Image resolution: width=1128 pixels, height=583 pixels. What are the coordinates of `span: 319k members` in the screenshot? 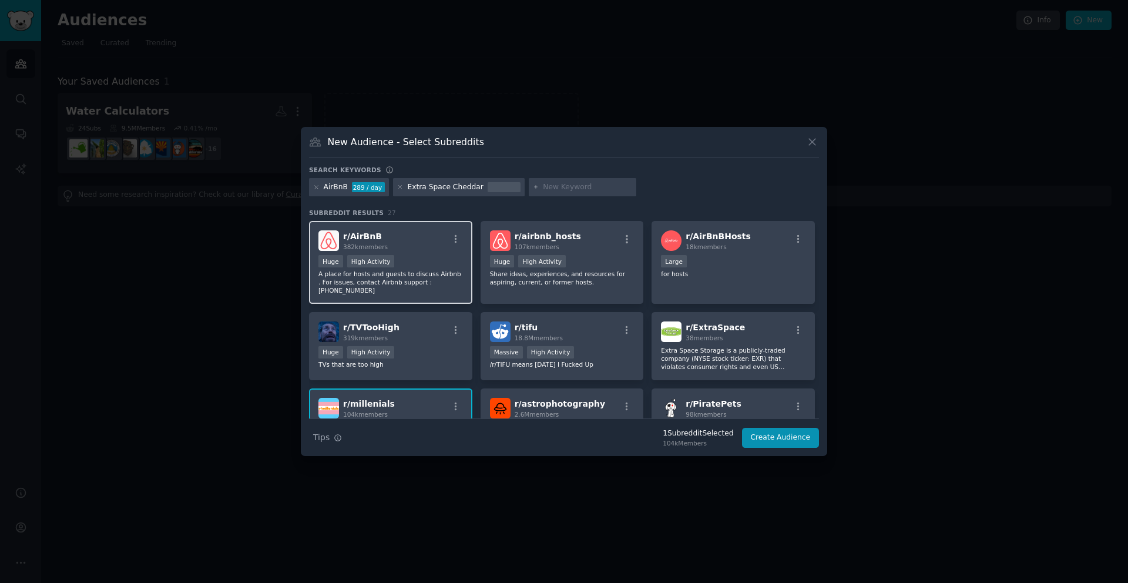 It's located at (366, 338).